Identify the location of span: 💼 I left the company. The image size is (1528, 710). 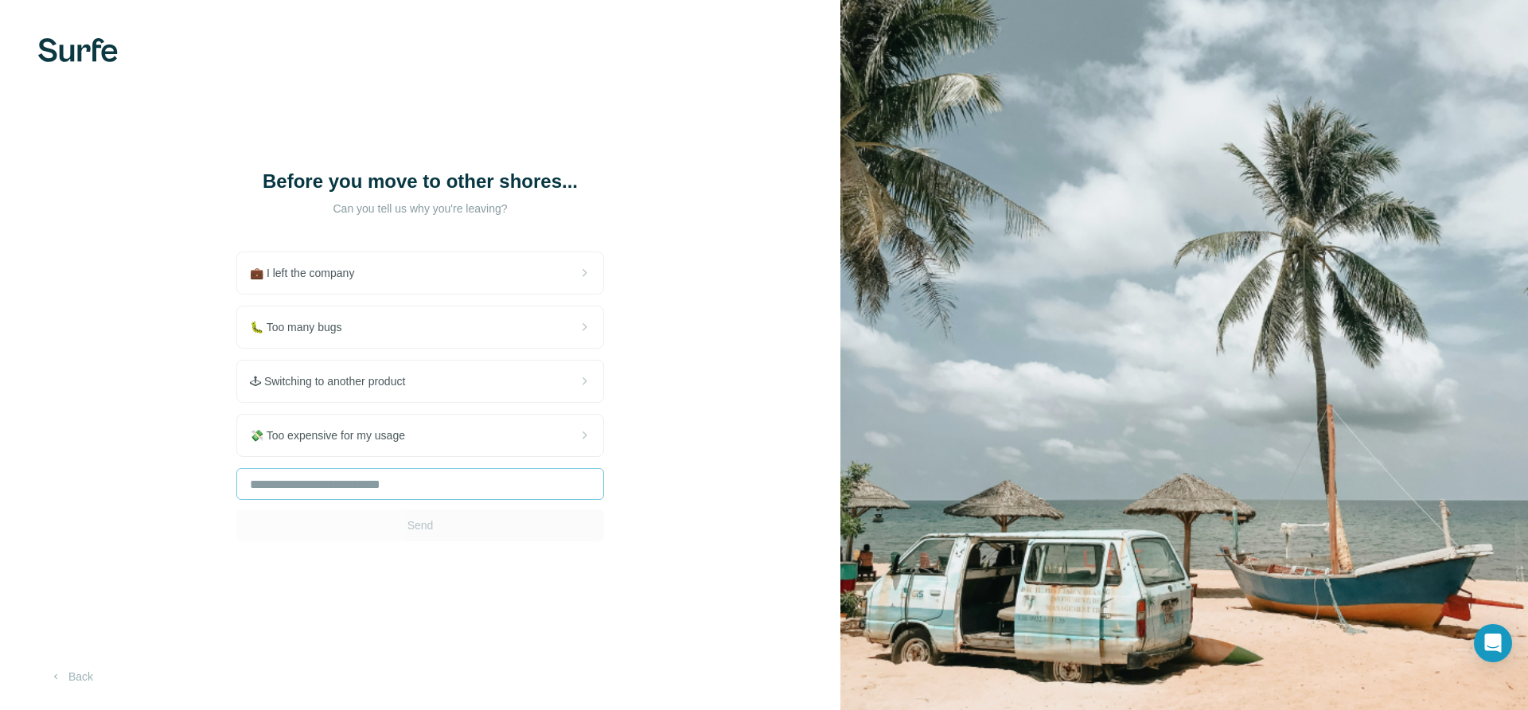
(308, 273).